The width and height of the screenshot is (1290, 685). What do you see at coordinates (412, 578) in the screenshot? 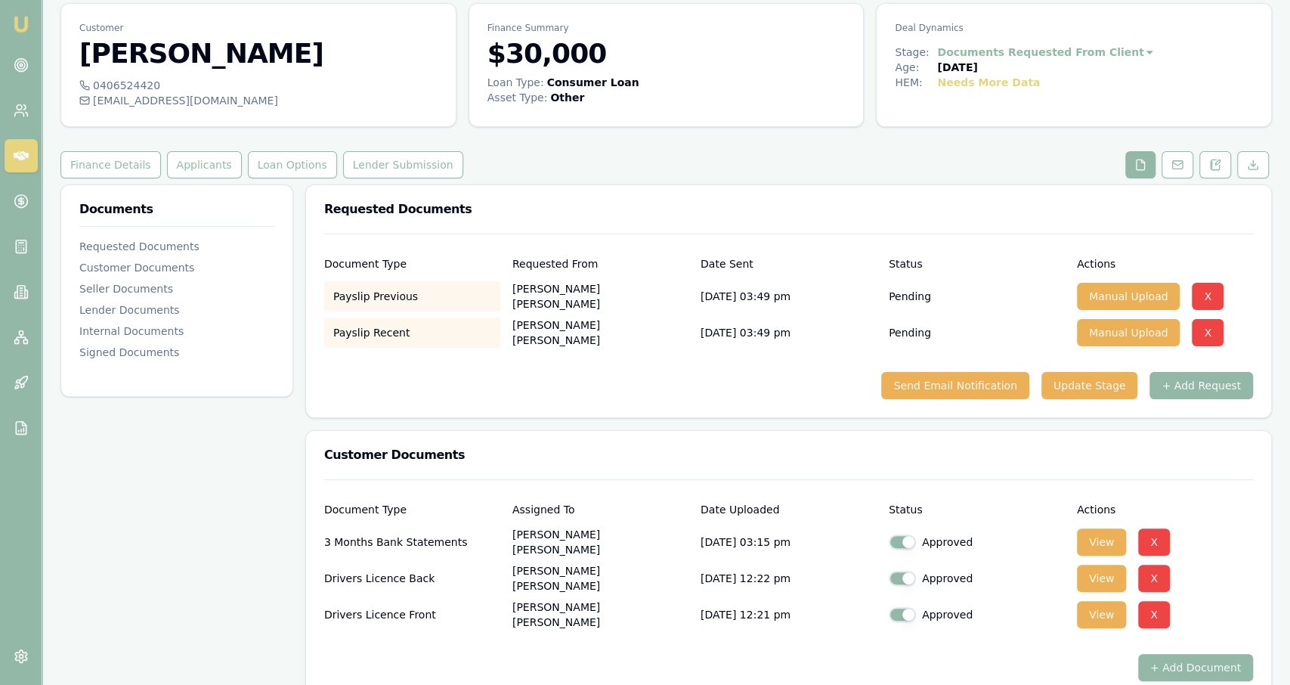
I see `div: Drivers Licence Back` at bounding box center [412, 578].